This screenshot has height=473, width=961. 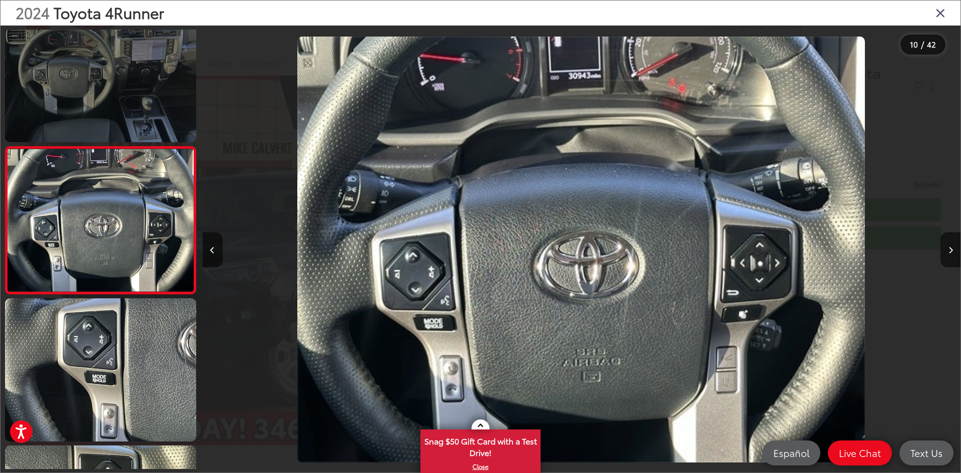 What do you see at coordinates (927, 453) in the screenshot?
I see `a: Text Us` at bounding box center [927, 453].